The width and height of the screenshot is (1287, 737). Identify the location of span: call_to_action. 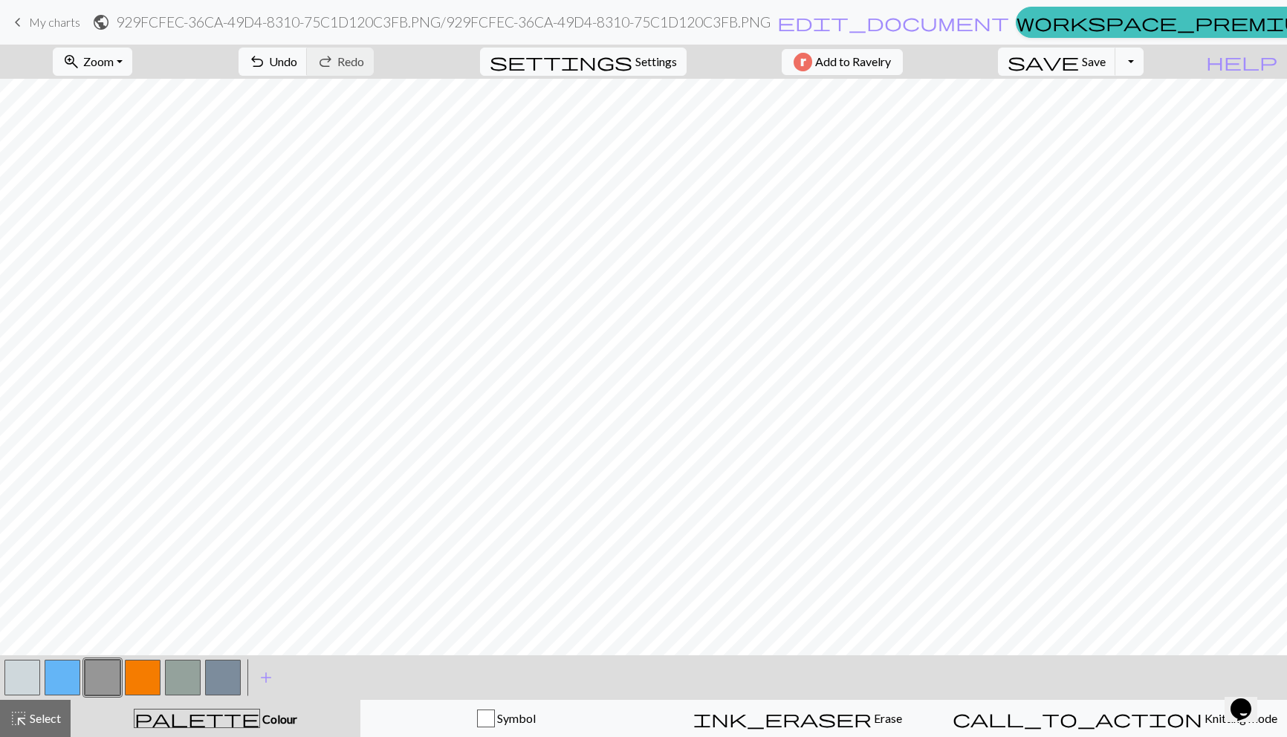
(1077, 718).